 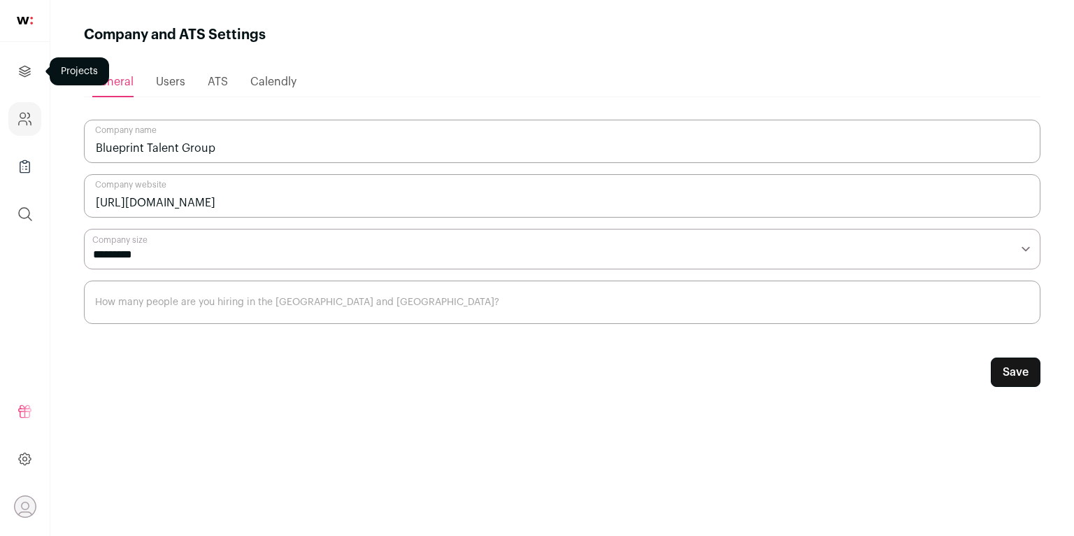 I want to click on span: Calendly, so click(x=273, y=82).